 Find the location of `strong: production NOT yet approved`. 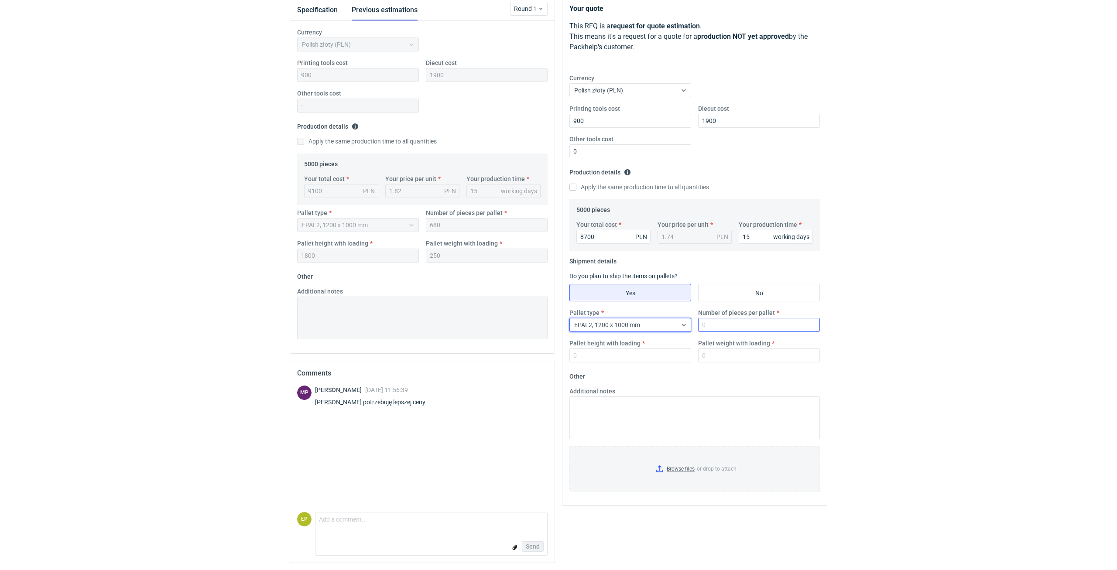

strong: production NOT yet approved is located at coordinates (743, 36).